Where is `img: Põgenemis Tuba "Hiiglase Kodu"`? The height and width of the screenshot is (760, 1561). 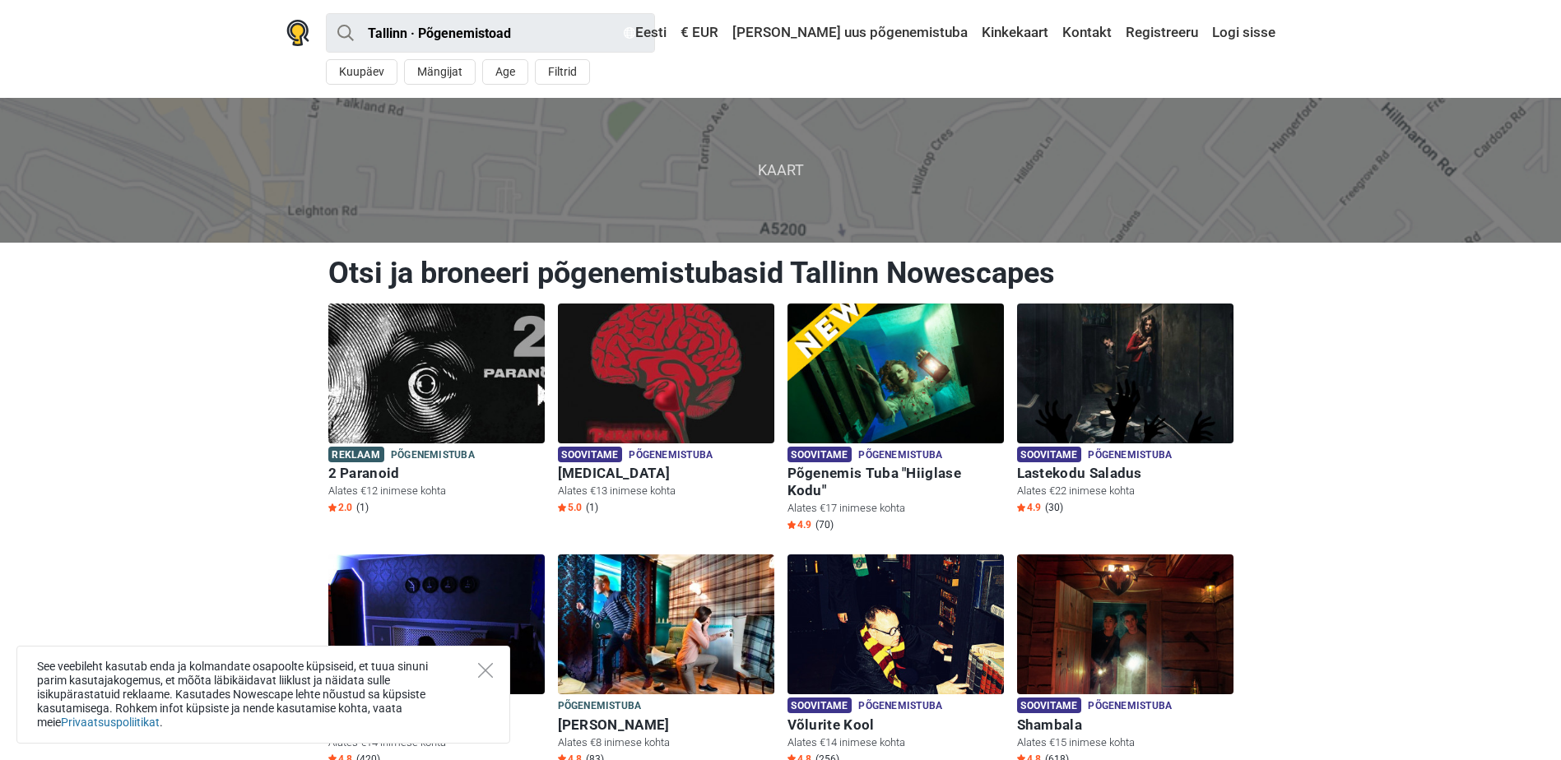 img: Põgenemis Tuba "Hiiglase Kodu" is located at coordinates (895, 374).